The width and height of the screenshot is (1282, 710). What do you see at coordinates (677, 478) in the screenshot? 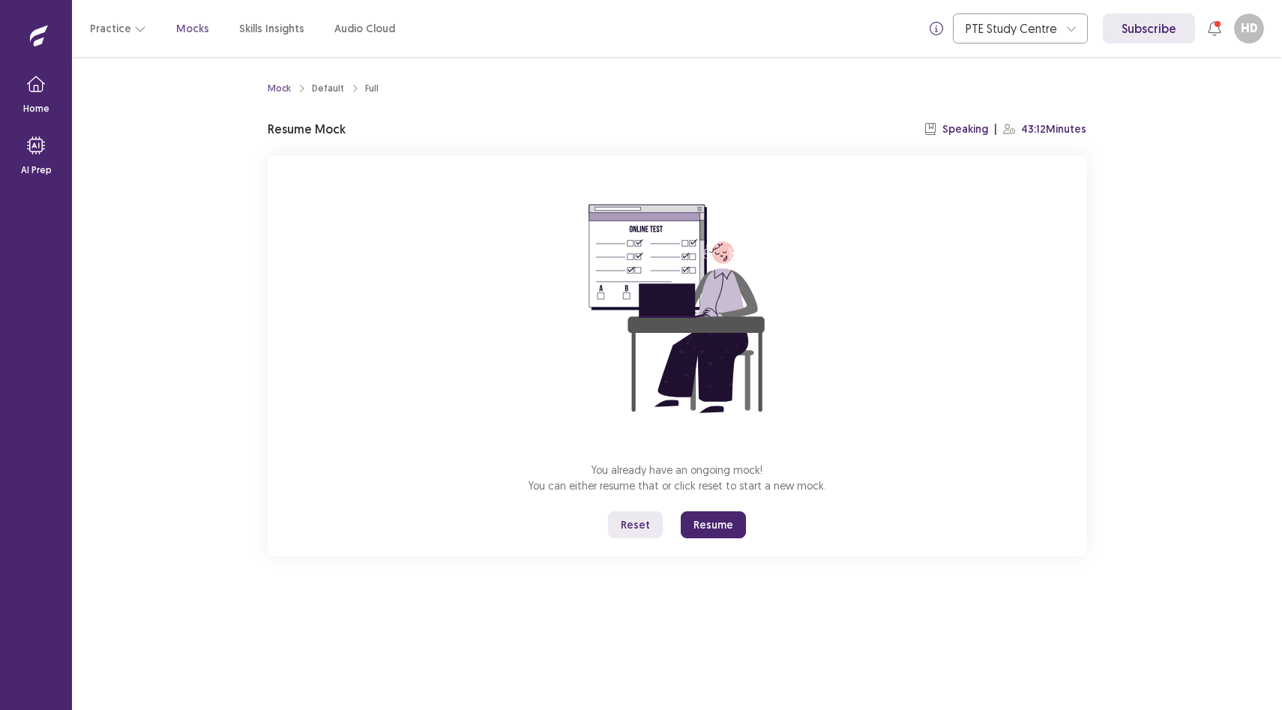
I see `p: You already have an ongoing mock! You can either resume that or click reset to start a new mock.` at bounding box center [677, 478].